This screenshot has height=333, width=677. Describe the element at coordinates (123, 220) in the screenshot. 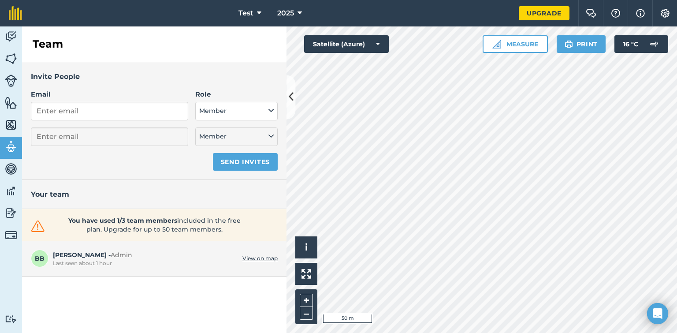

I see `strong: You have used 1/3 team members` at that location.